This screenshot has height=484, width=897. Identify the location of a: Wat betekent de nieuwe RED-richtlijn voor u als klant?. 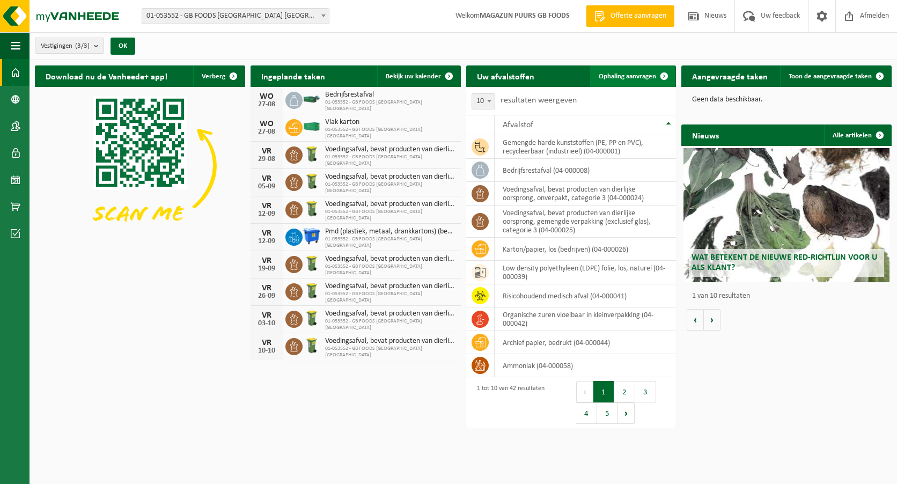
(787, 215).